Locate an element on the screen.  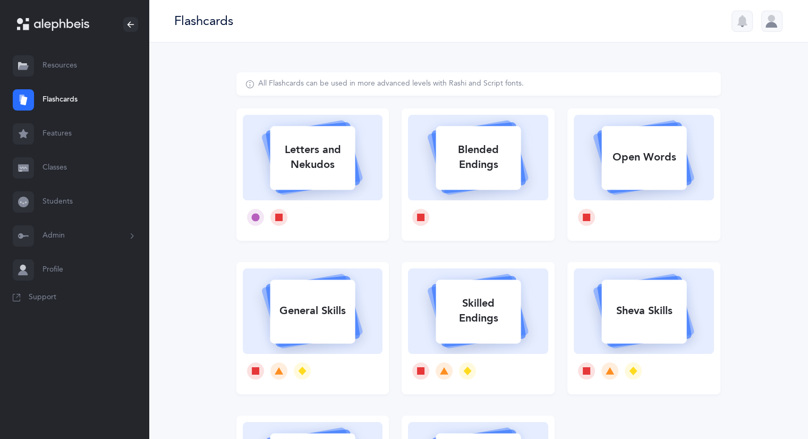
div: Open Words is located at coordinates (644, 157).